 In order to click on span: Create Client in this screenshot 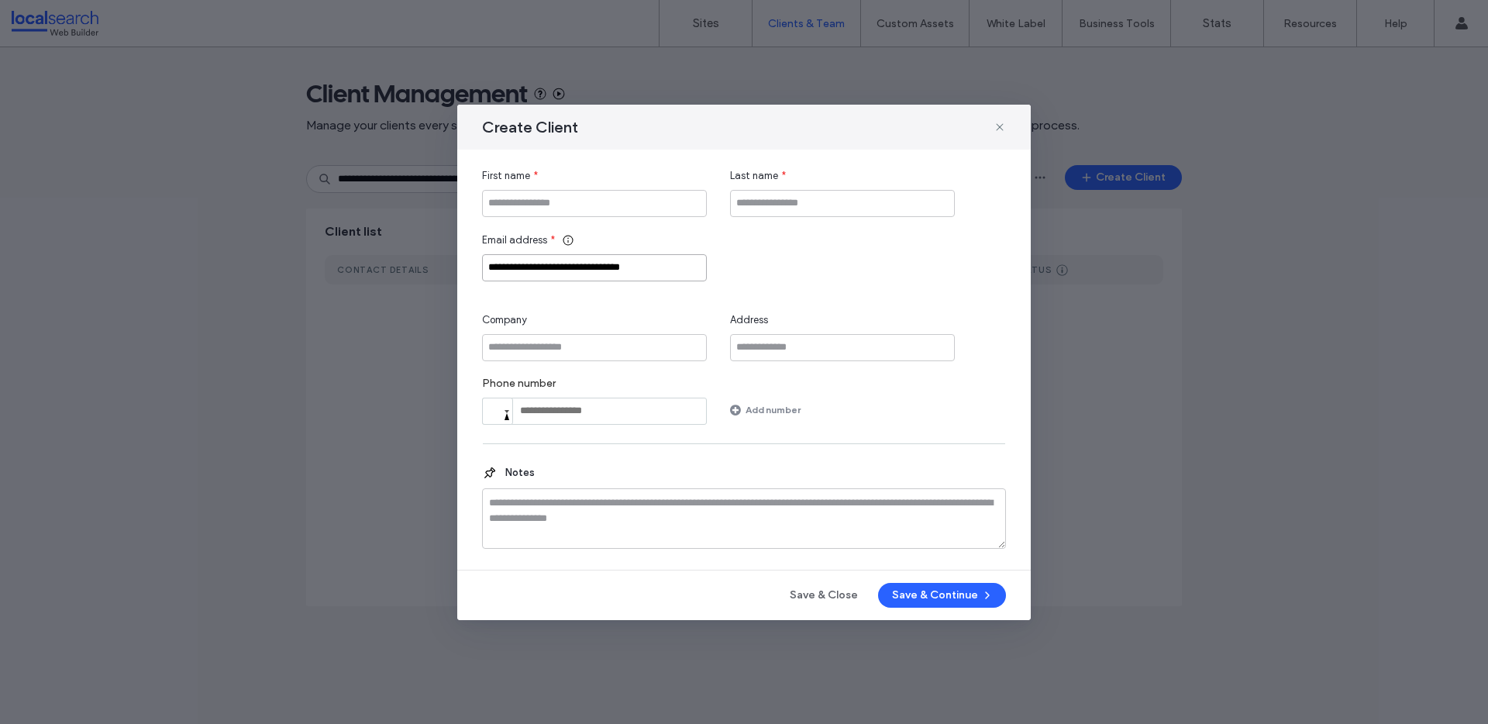, I will do `click(530, 127)`.